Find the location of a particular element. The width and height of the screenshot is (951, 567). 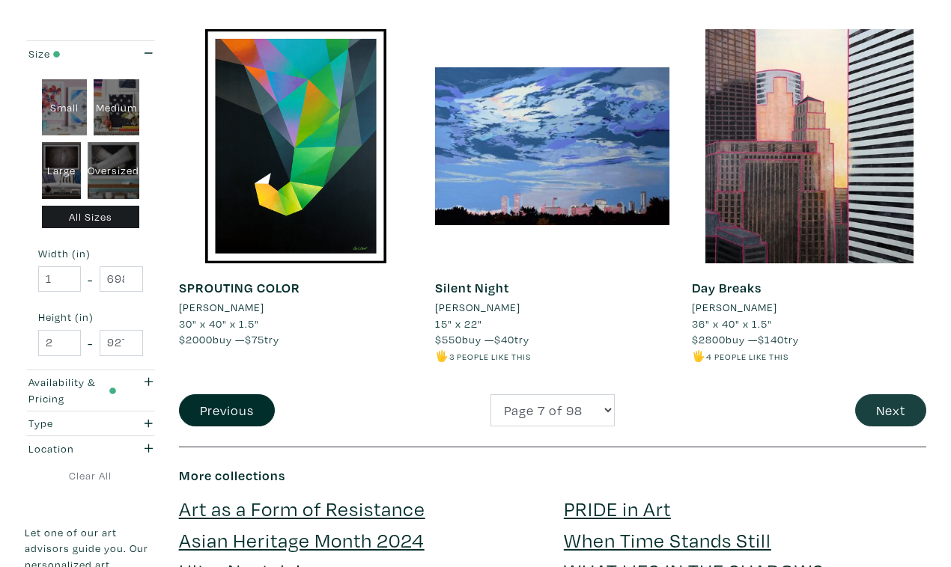

div: Medium is located at coordinates (116, 108).